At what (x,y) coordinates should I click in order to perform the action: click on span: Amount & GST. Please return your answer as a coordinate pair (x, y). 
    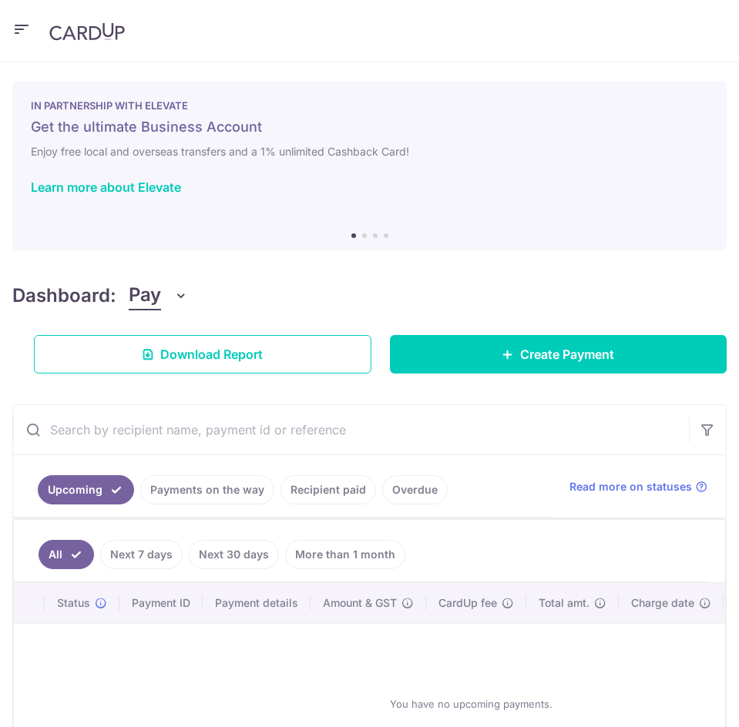
    Looking at the image, I should click on (360, 603).